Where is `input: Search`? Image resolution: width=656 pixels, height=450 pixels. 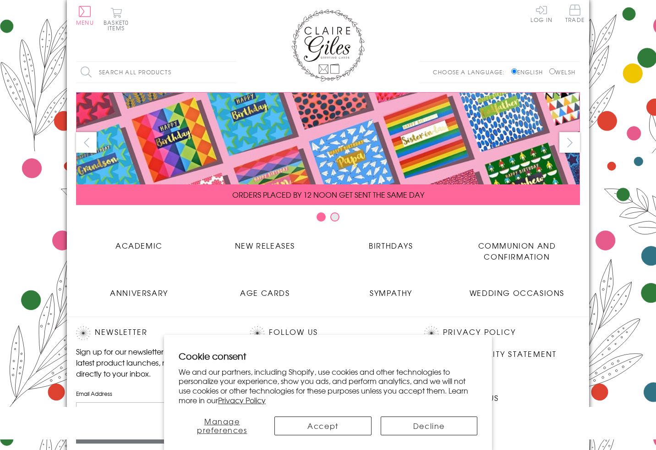
input: Search is located at coordinates (232, 72).